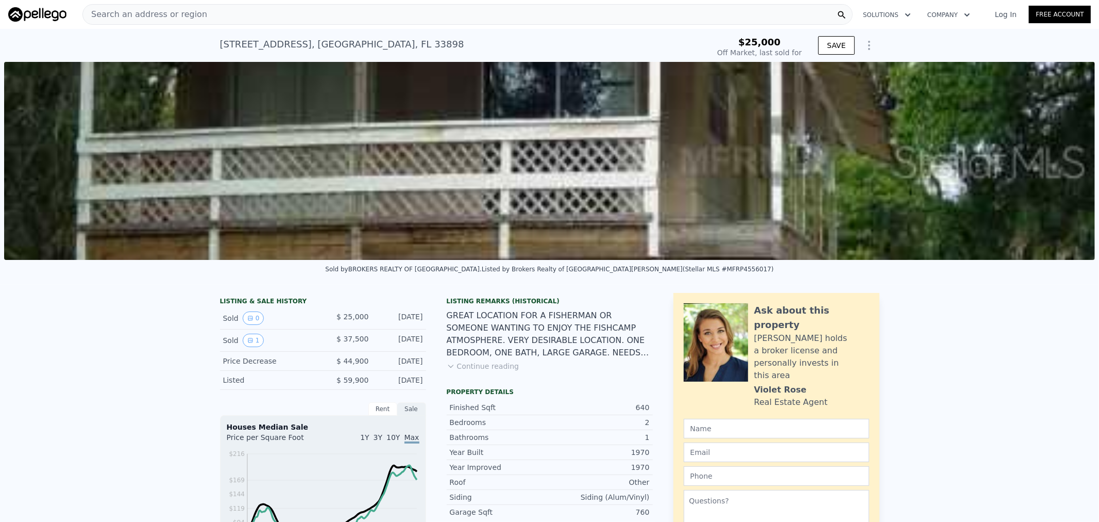  What do you see at coordinates (600, 407) in the screenshot?
I see `div: 640` at bounding box center [600, 407].